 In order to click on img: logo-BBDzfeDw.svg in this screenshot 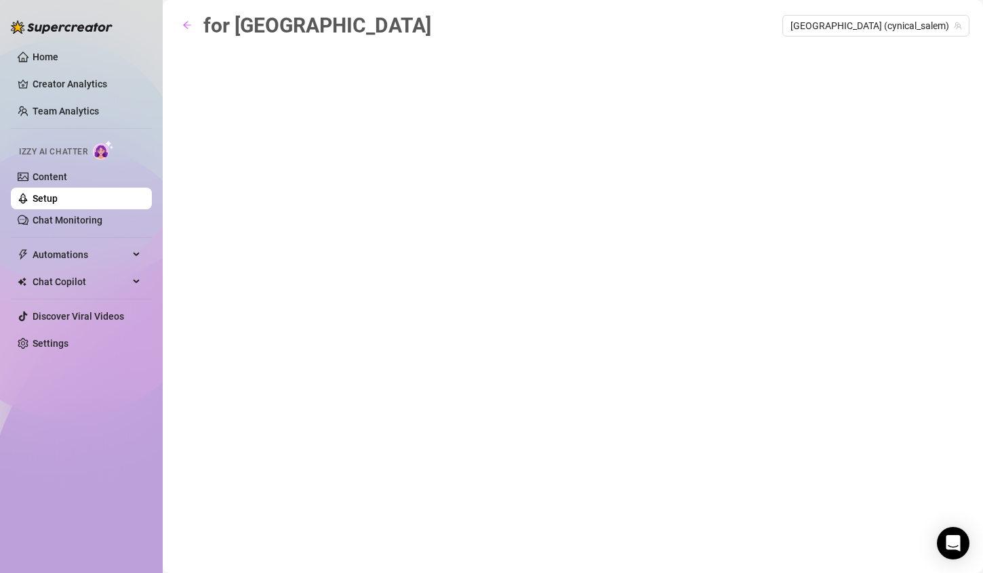, I will do `click(62, 27)`.